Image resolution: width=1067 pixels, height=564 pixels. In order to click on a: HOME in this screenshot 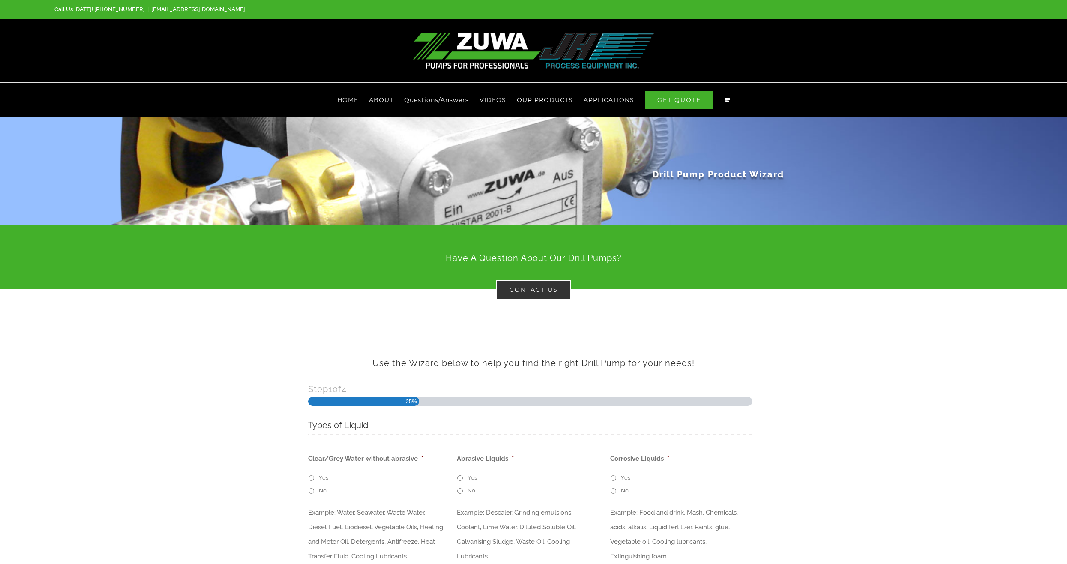, I will do `click(348, 100)`.